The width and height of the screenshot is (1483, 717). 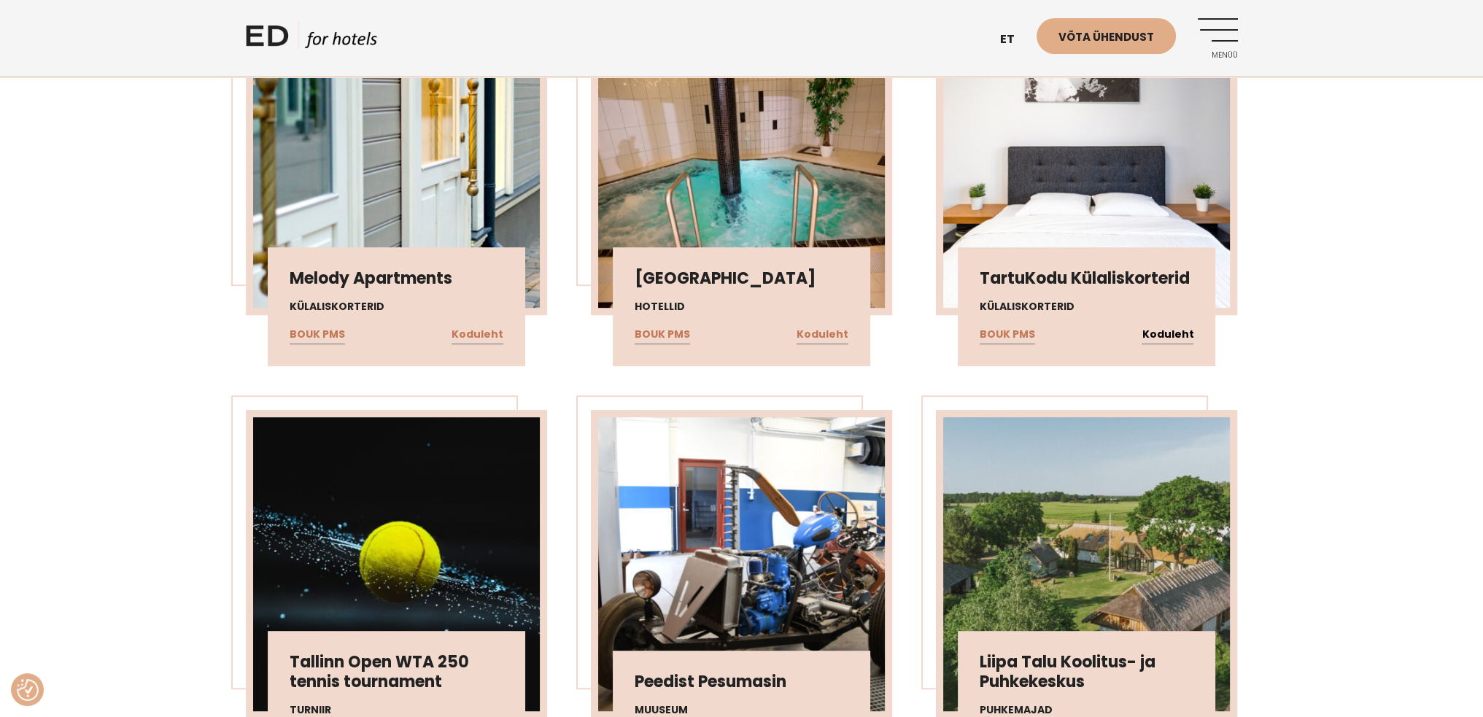 What do you see at coordinates (1217, 55) in the screenshot?
I see `span: Menüü` at bounding box center [1217, 55].